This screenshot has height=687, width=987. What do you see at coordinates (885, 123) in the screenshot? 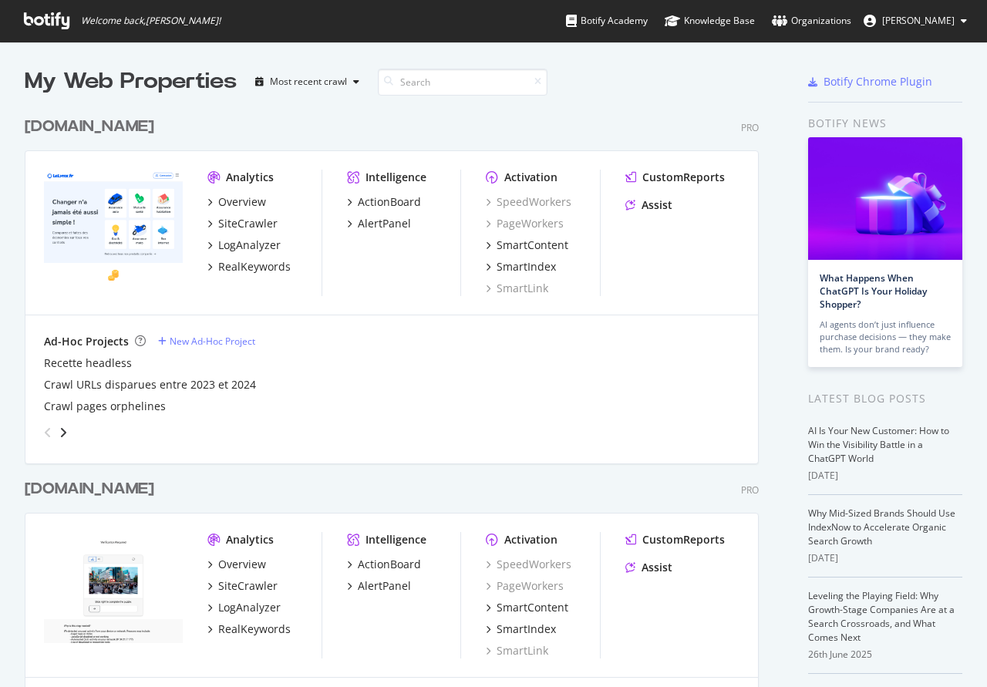
I see `div: Botify news` at bounding box center [885, 123].